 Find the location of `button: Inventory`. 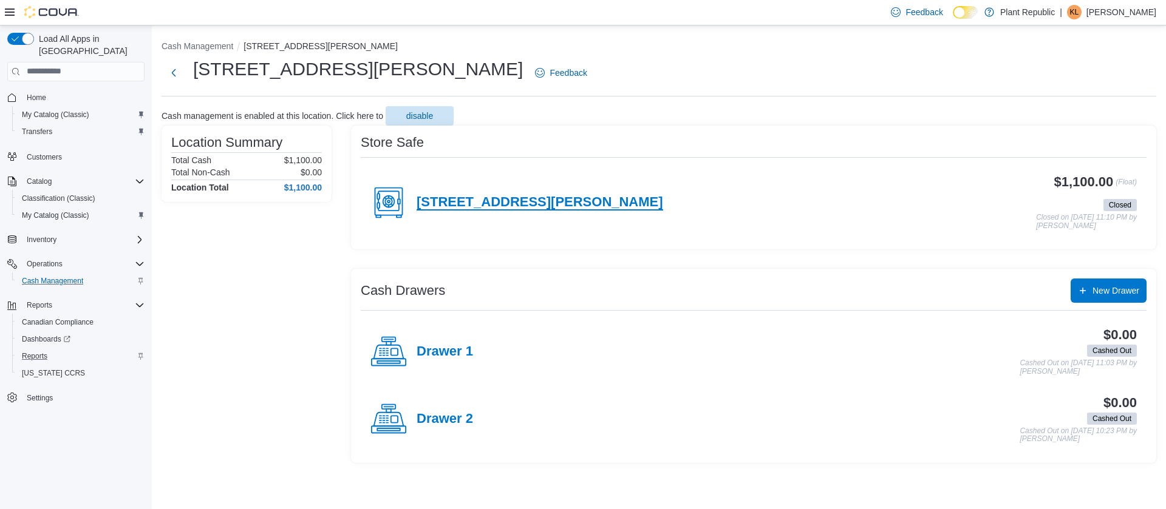

button: Inventory is located at coordinates (76, 240).